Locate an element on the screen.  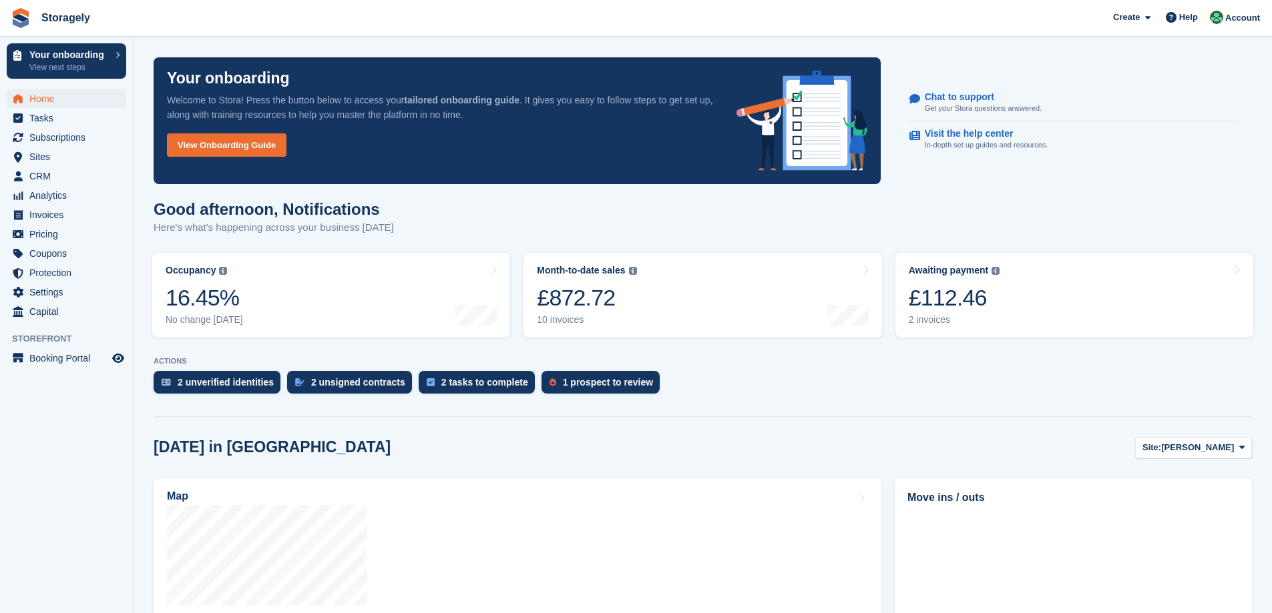
span: Help is located at coordinates (1188, 17).